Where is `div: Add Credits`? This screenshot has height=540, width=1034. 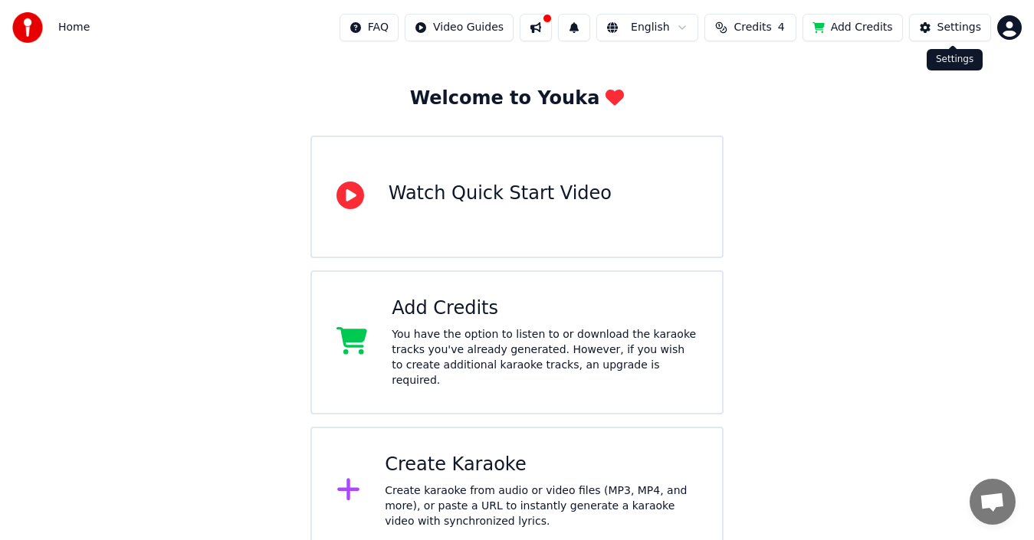
div: Add Credits is located at coordinates (544, 309).